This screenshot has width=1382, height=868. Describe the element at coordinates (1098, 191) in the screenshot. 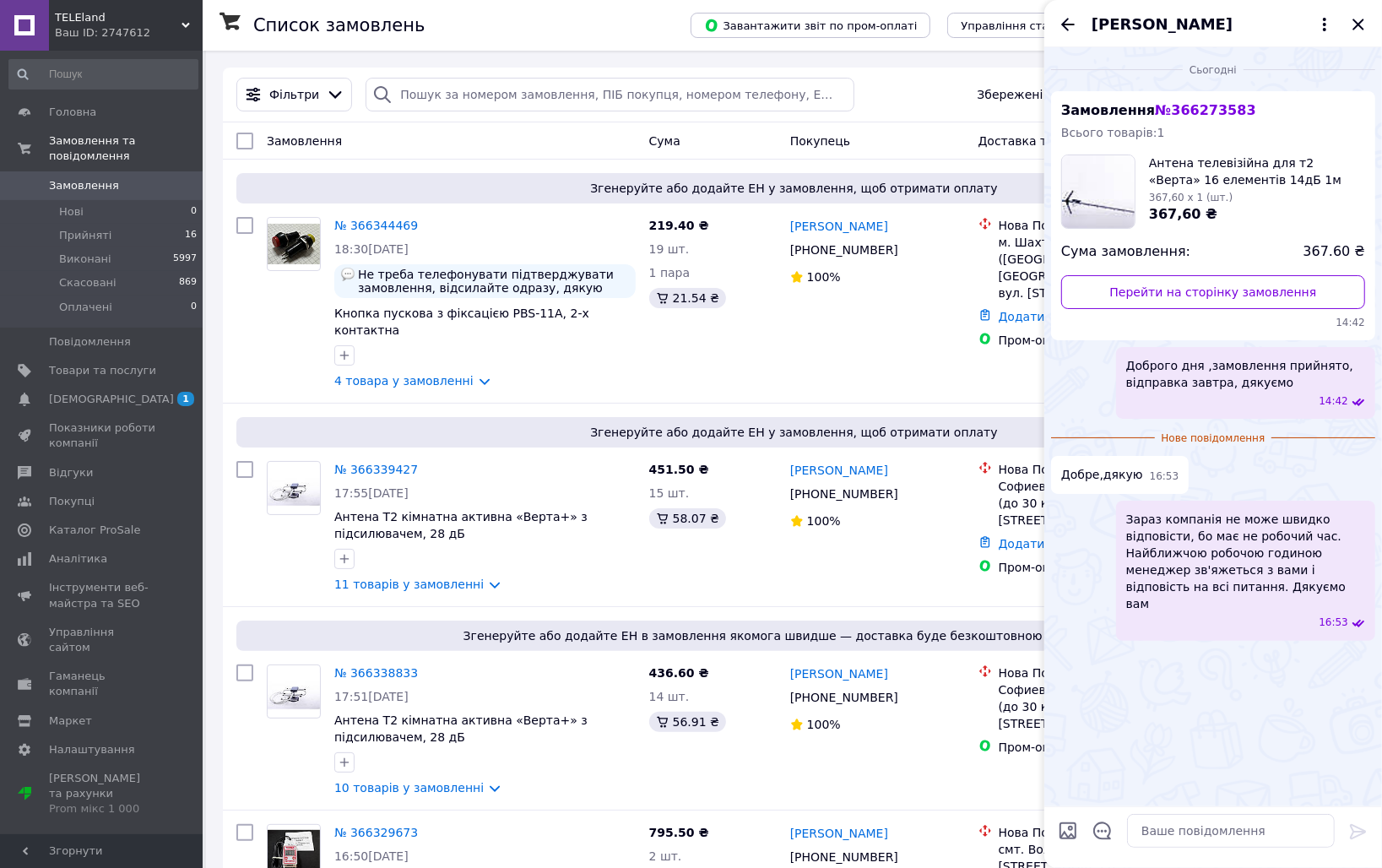

I see `img: 3815713891_w100_h100_antenna-dlya-t2.jpg` at that location.